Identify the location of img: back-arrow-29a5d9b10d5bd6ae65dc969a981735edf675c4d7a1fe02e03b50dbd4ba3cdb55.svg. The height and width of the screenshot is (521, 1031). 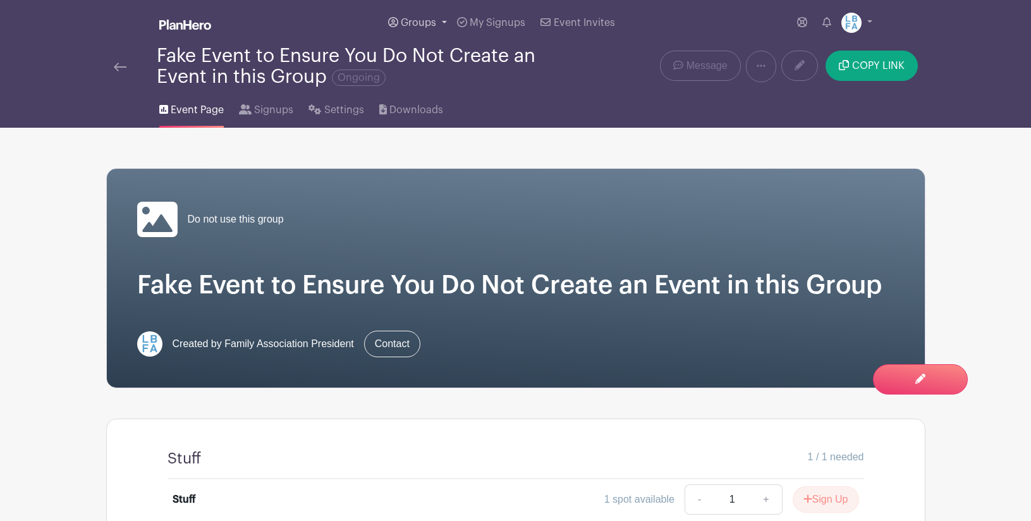
(120, 67).